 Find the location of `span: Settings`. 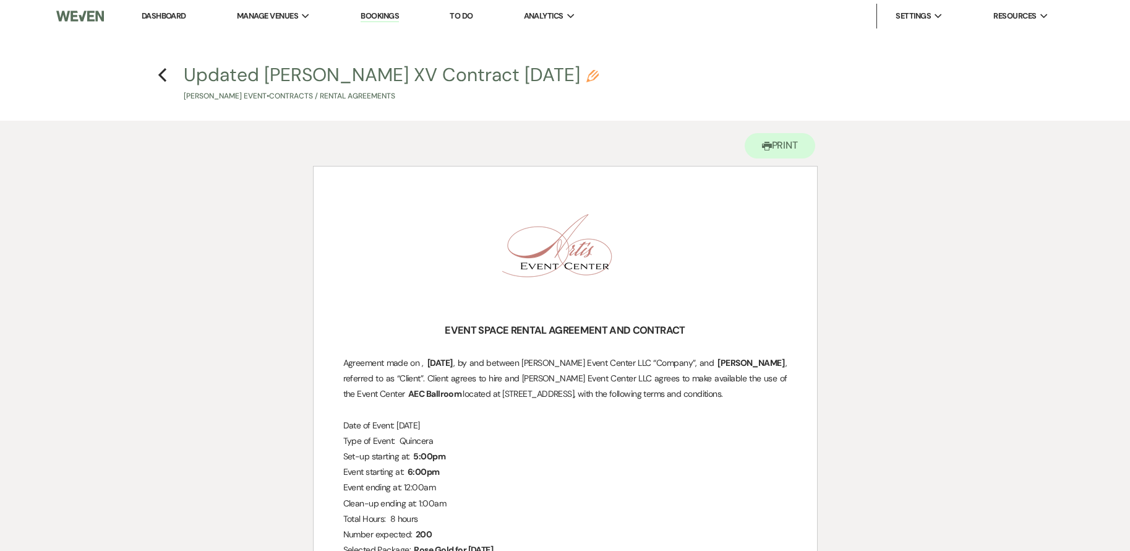

span: Settings is located at coordinates (913, 16).